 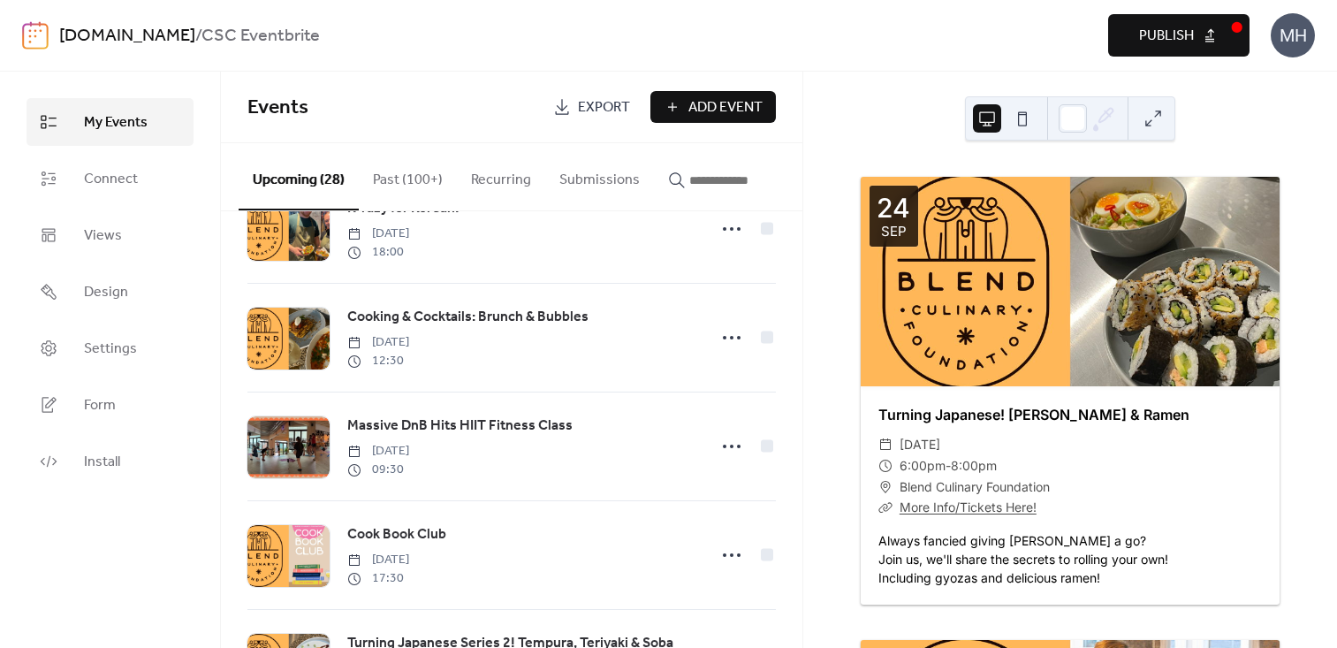 I want to click on div: MH, so click(x=1293, y=35).